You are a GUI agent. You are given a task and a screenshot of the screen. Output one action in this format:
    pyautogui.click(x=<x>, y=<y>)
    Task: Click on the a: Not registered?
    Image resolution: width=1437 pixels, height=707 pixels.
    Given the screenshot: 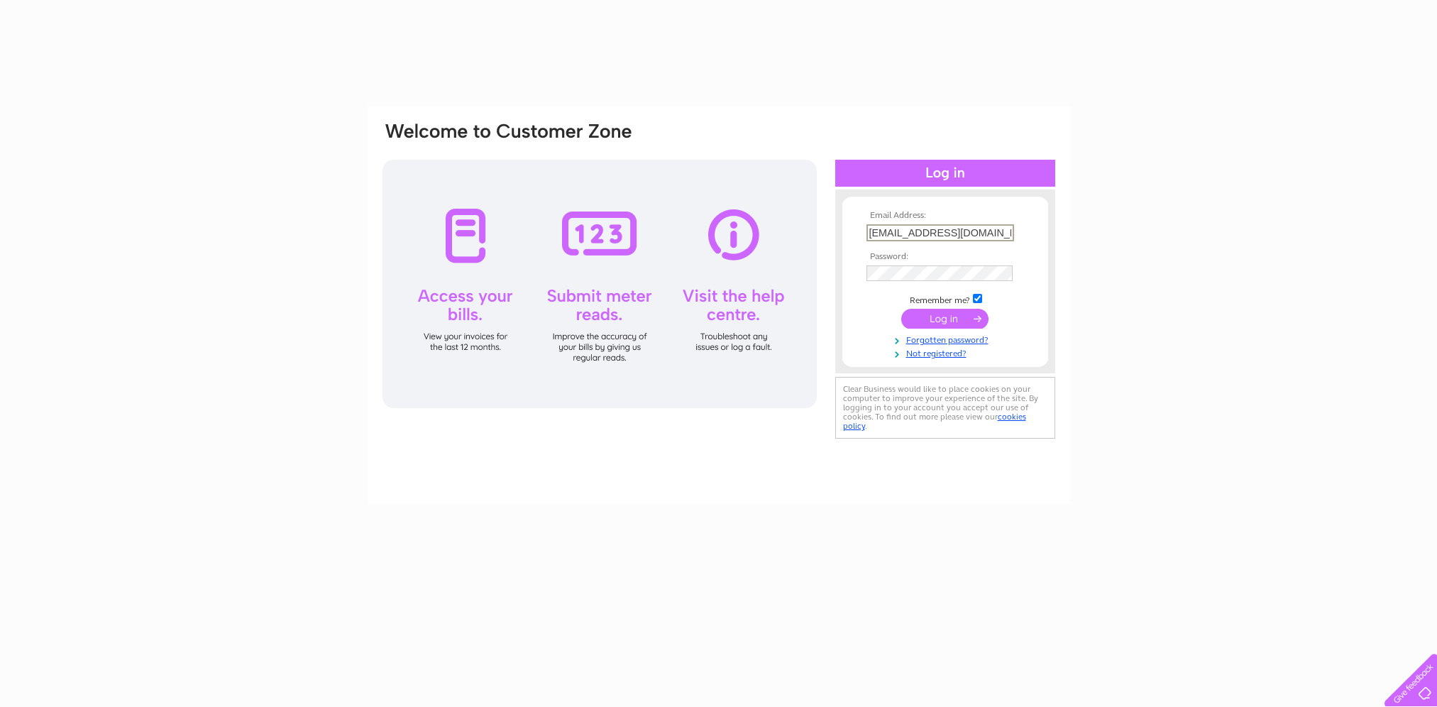 What is the action you would take?
    pyautogui.click(x=946, y=352)
    